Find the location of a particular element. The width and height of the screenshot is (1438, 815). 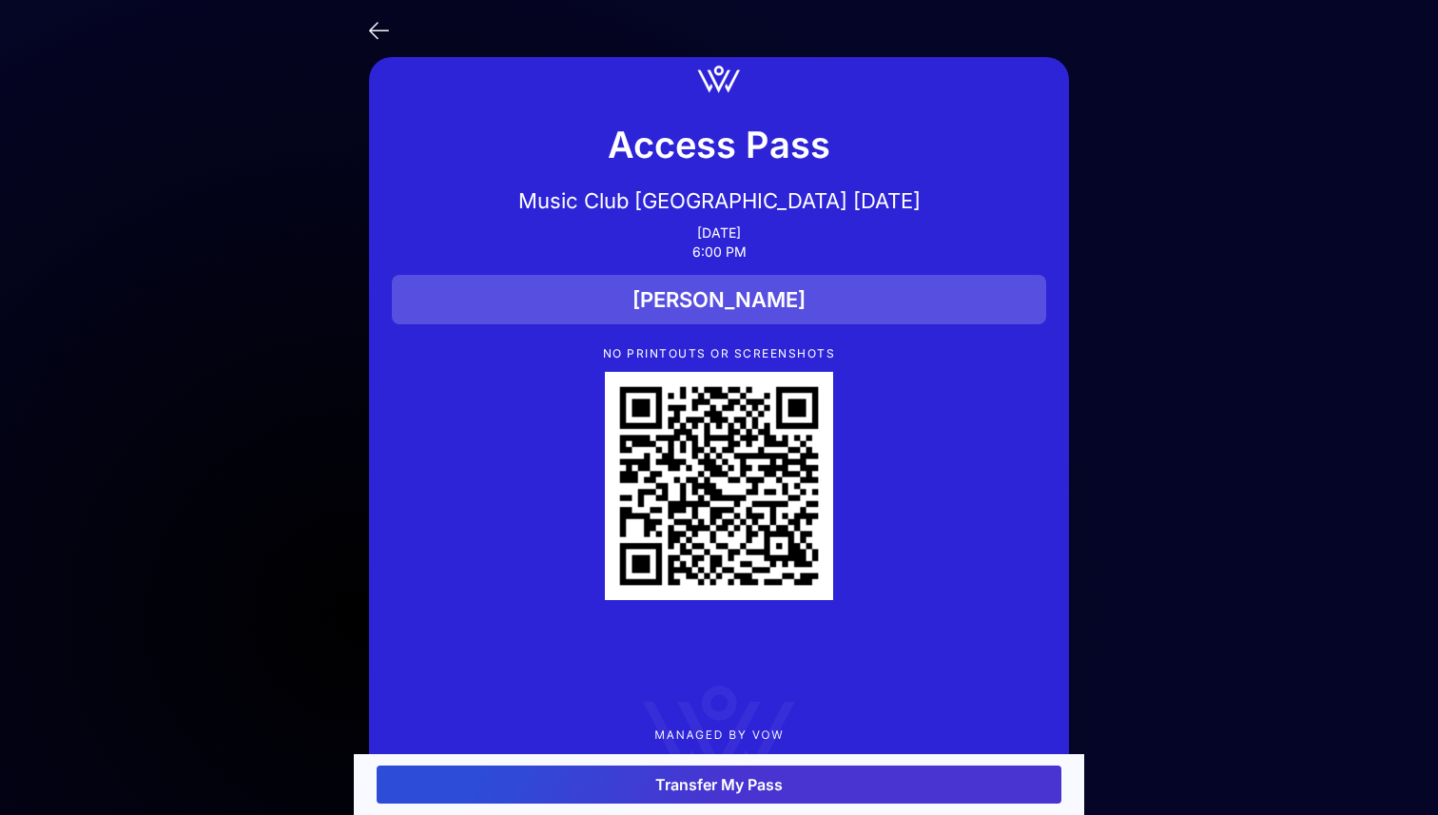

button: Transfer My Pass is located at coordinates (719, 785).